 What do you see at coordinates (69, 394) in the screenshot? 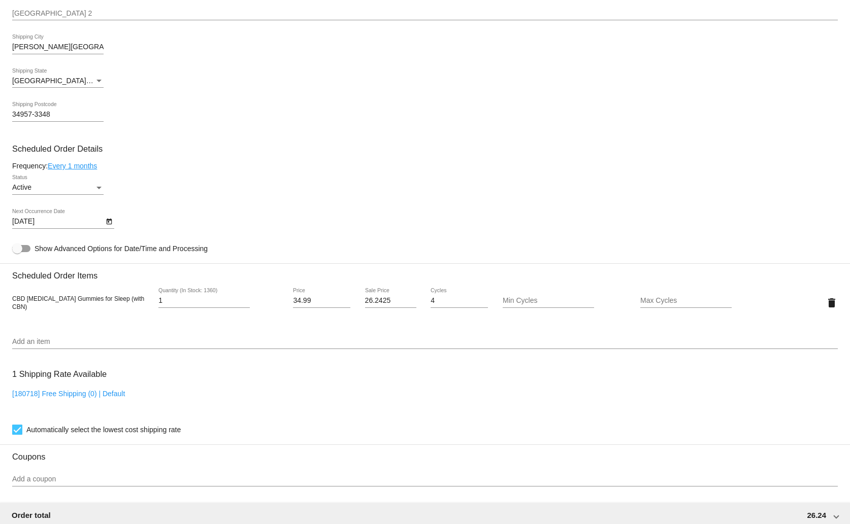
I see `a: [180718] Free Shipping (0) | Default` at bounding box center [69, 394].